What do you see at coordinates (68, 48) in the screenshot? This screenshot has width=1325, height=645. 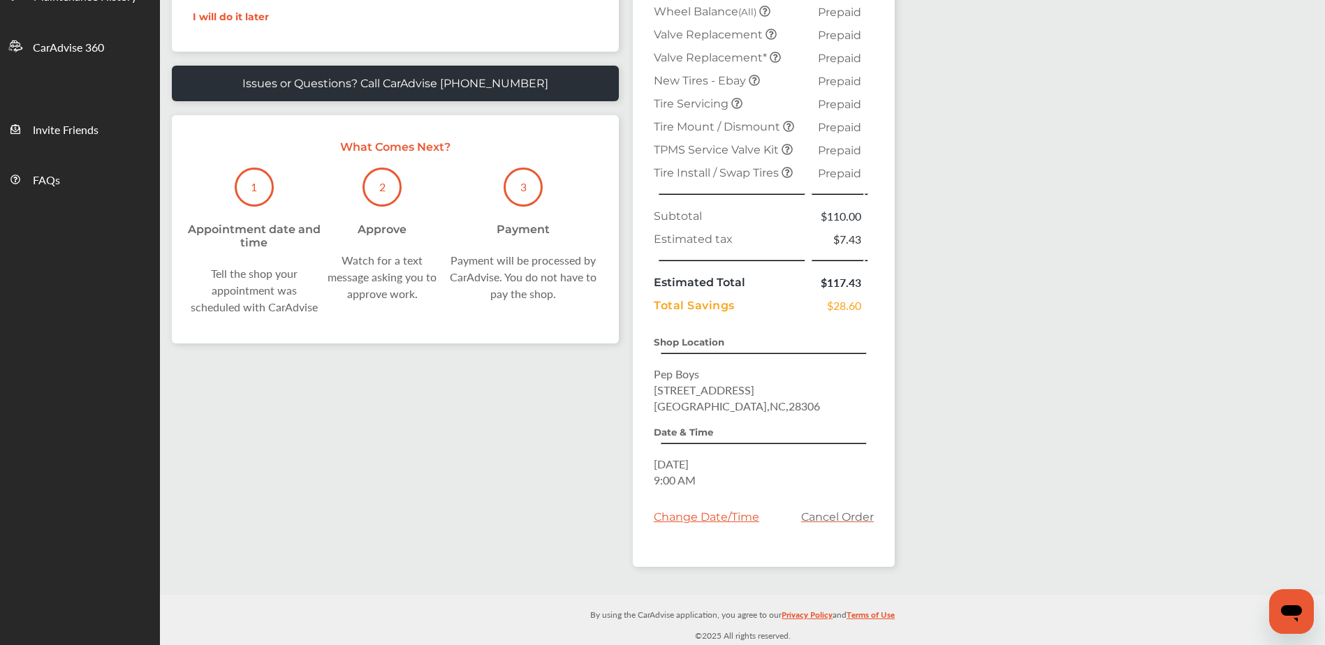 I see `span: CarAdvise 360` at bounding box center [68, 48].